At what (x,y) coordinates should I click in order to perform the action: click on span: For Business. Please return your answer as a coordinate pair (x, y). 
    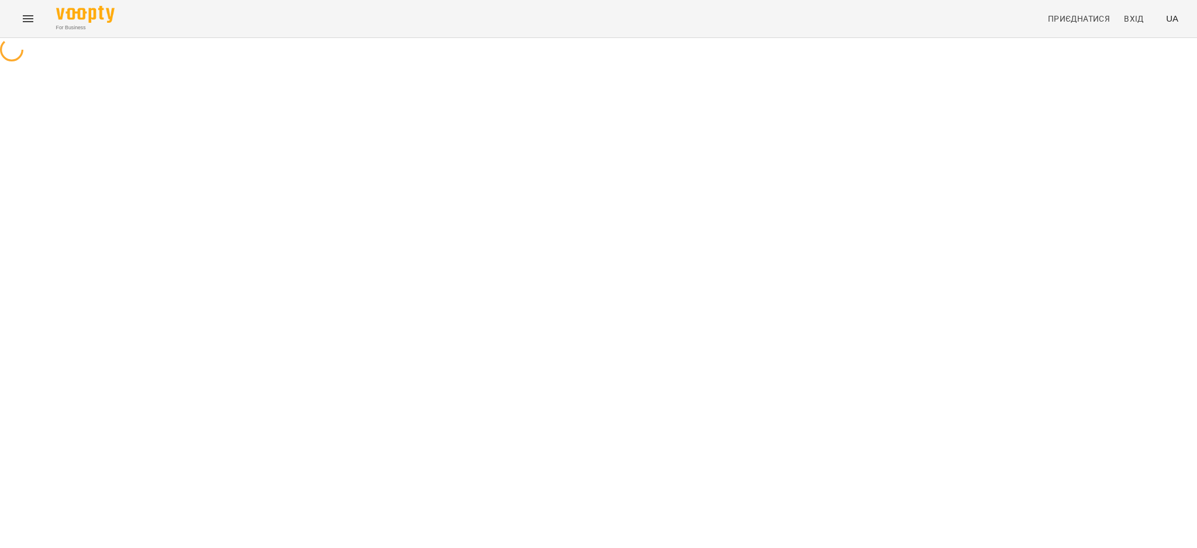
    Looking at the image, I should click on (85, 27).